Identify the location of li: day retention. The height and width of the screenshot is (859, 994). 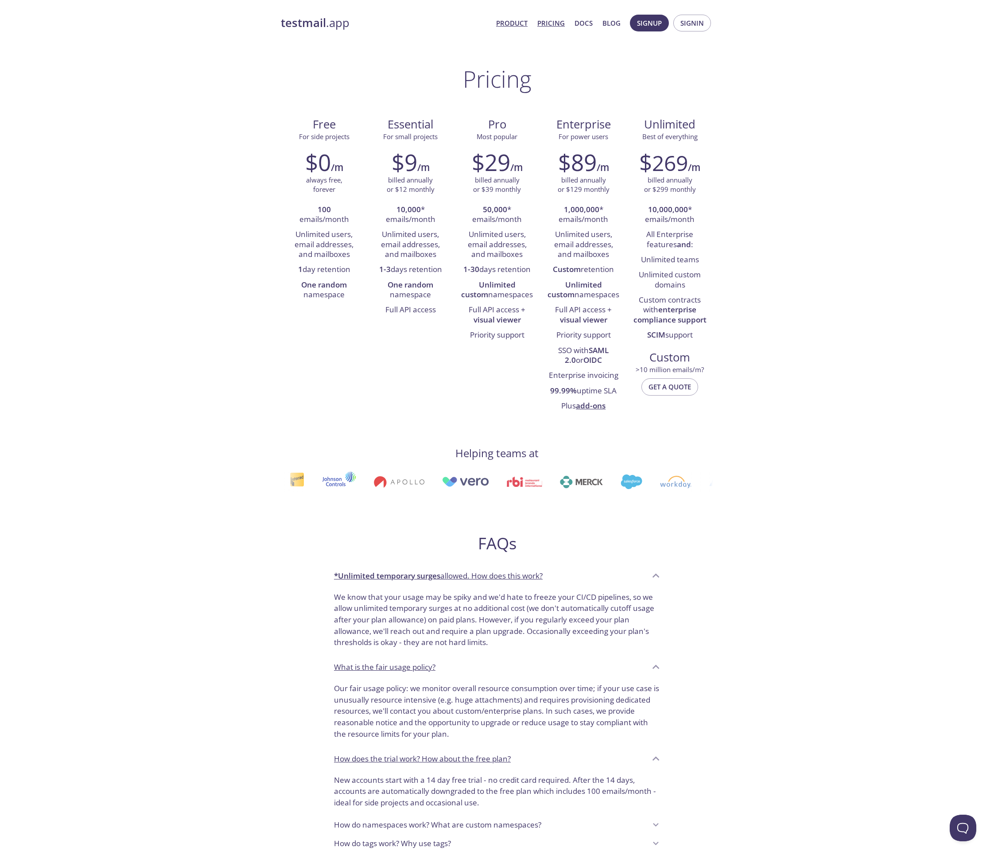
(324, 270).